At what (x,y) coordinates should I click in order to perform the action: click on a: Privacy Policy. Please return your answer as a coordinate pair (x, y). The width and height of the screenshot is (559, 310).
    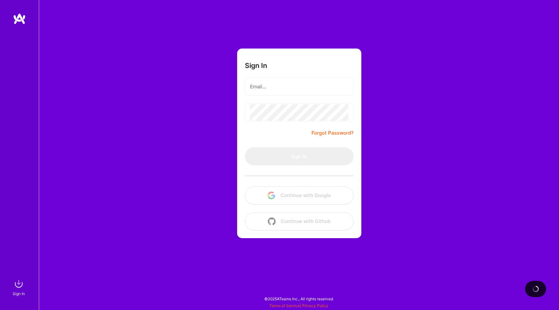
    Looking at the image, I should click on (315, 306).